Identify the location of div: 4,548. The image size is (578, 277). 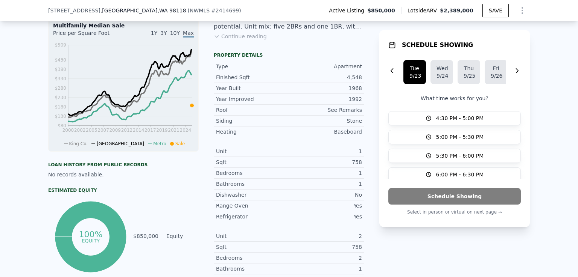
(325, 77).